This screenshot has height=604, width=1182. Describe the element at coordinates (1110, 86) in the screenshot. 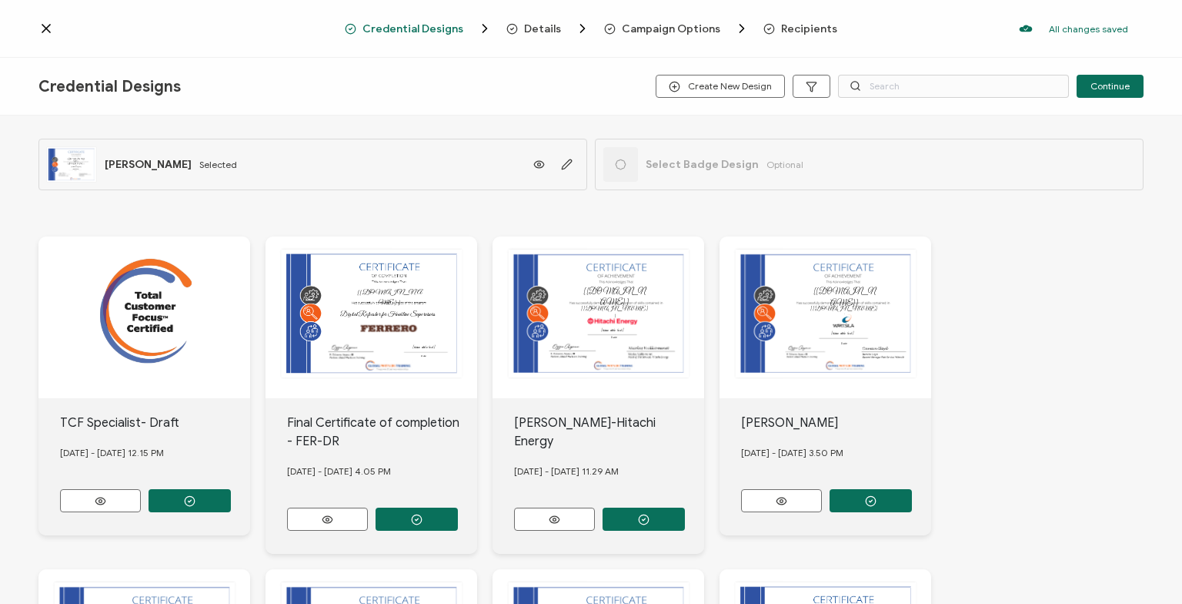

I see `span: Continue` at that location.